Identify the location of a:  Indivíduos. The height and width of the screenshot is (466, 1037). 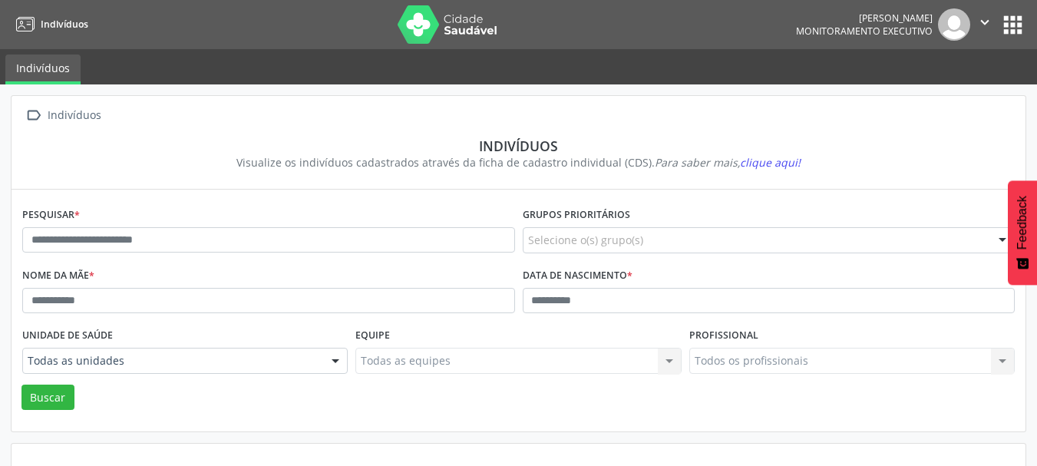
(63, 115).